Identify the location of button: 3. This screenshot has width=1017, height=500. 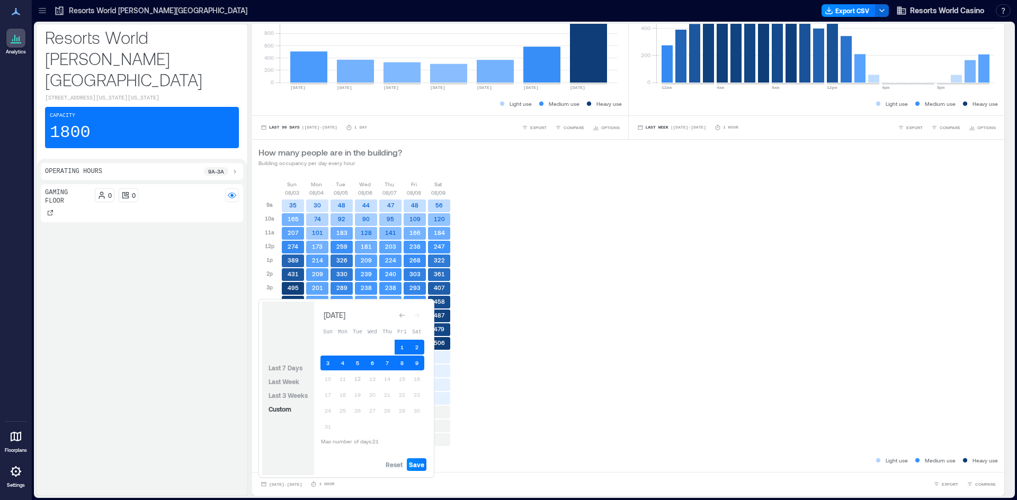
(328, 363).